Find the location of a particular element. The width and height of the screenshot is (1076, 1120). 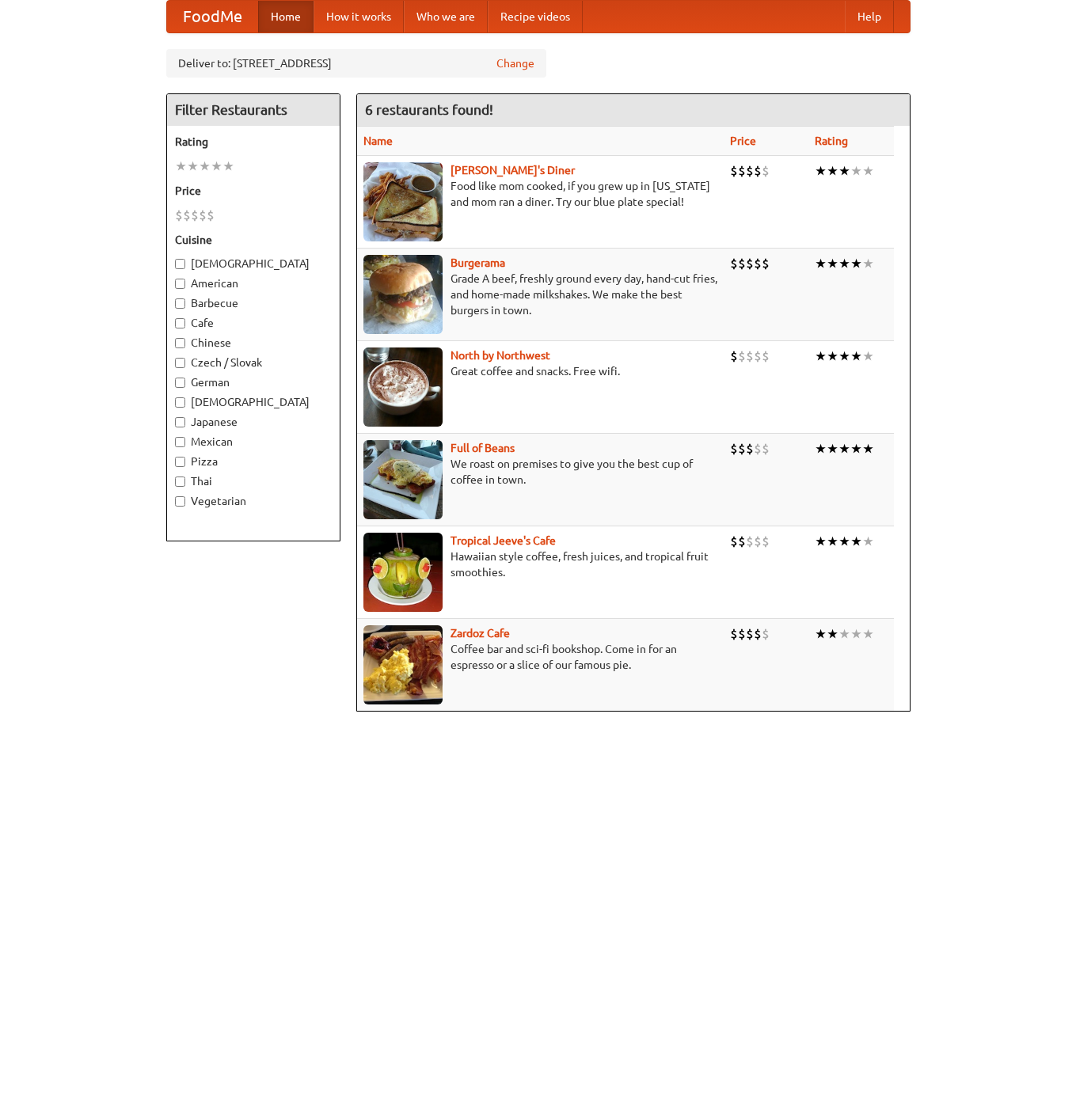

label: Thai is located at coordinates (253, 481).